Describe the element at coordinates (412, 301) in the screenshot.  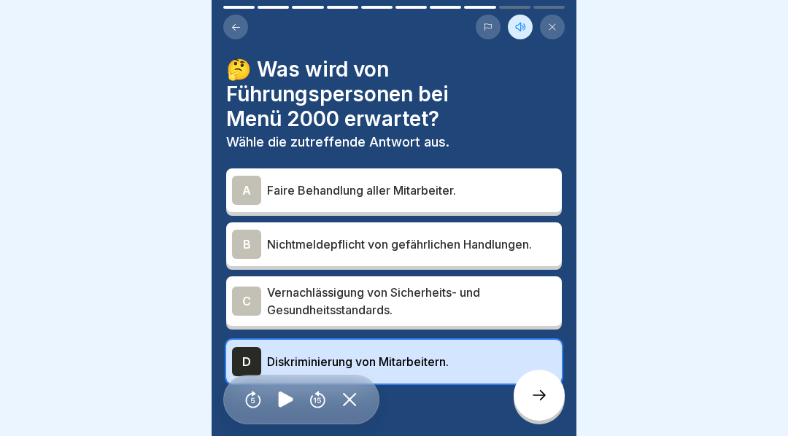
I see `p: Vernachlässigung von Sicherheits- und Gesundheitsstandards.` at that location.